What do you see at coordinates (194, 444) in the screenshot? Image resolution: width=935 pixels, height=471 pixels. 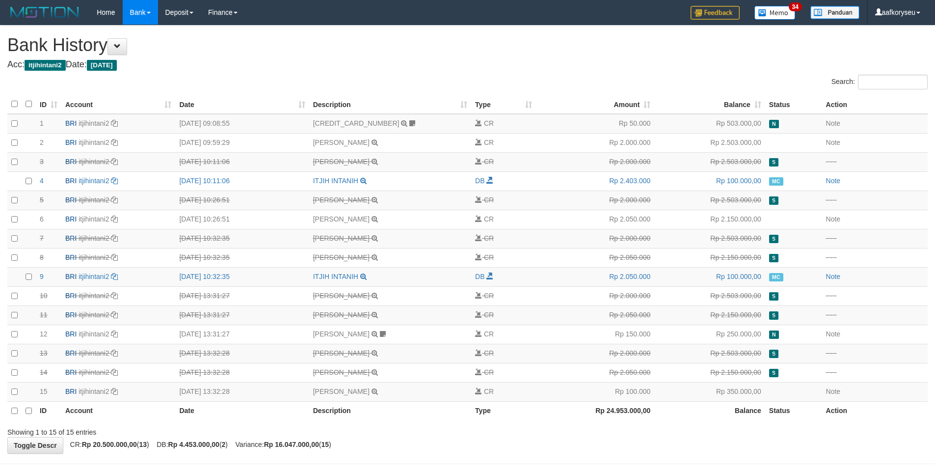 I see `strong: Rp 4.453.000,00` at bounding box center [194, 444].